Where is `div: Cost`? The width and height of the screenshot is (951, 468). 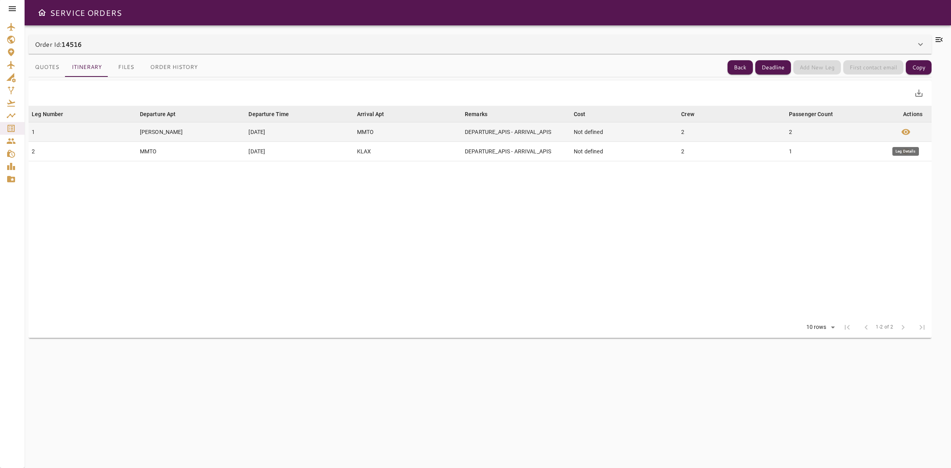
div: Cost is located at coordinates (579, 114).